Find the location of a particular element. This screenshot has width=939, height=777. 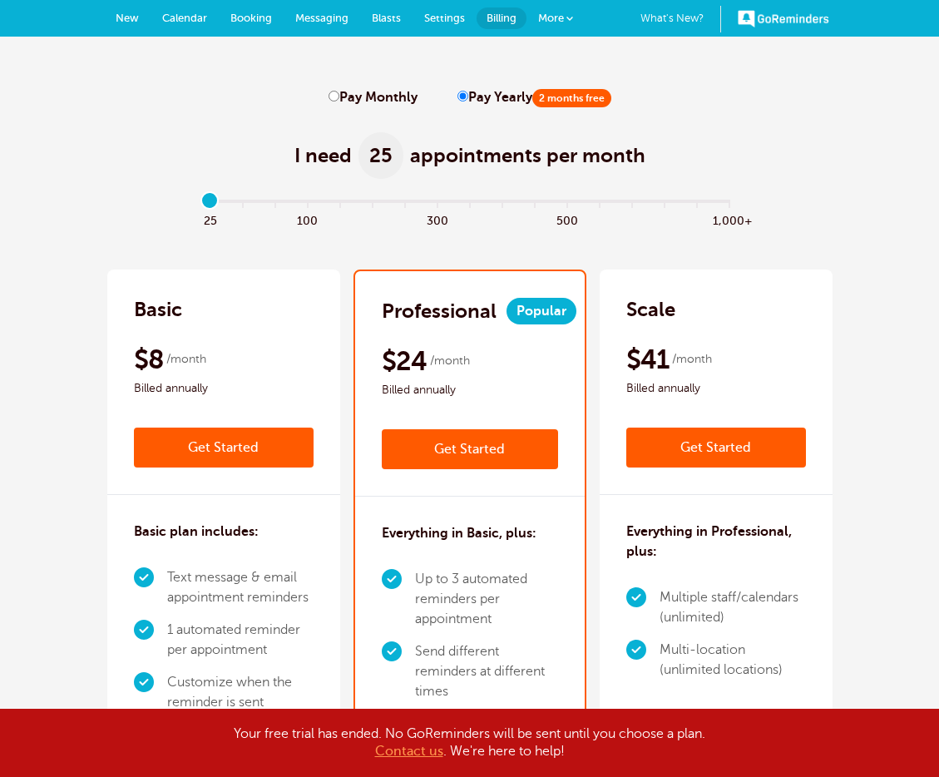

input: Pay Monthly is located at coordinates (334, 96).